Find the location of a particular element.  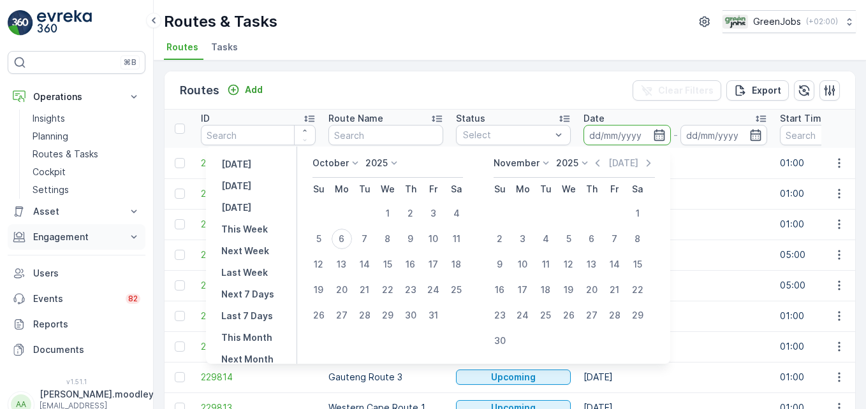

div: 15 is located at coordinates (638, 265).